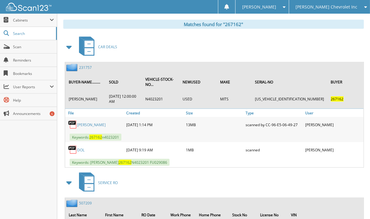 The image size is (370, 219). Describe the element at coordinates (274, 113) in the screenshot. I see `a: Type` at that location.